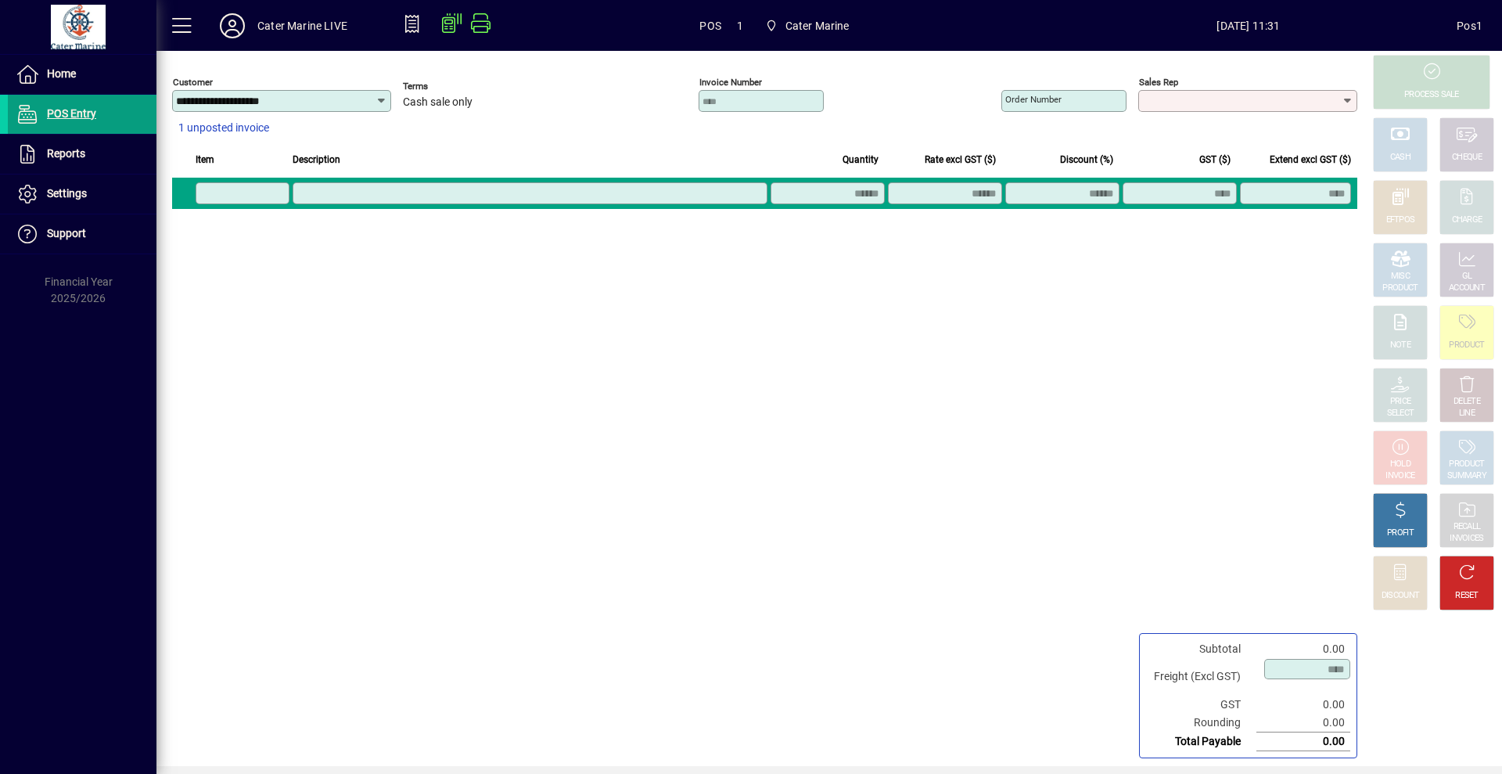  I want to click on span: POS, so click(710, 26).